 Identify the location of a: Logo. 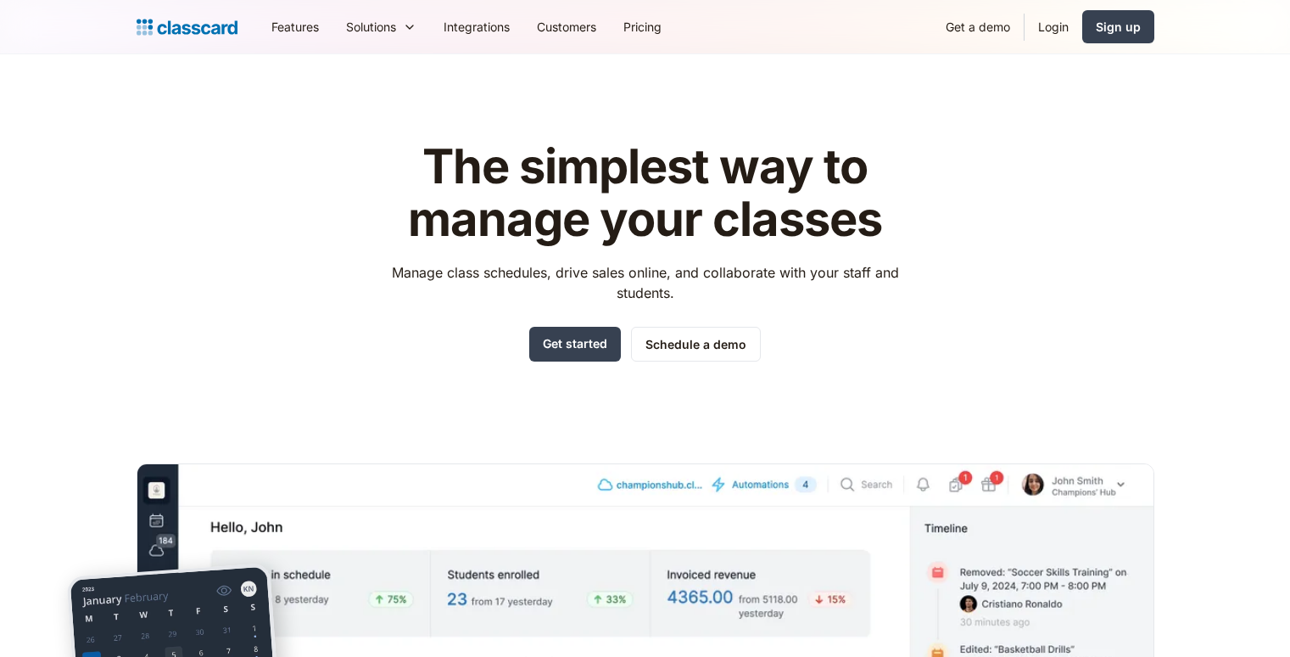
(187, 27).